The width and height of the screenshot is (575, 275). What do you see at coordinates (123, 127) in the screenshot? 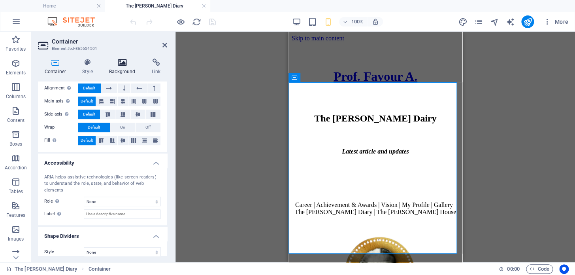
I see `button: On` at bounding box center [123, 127].